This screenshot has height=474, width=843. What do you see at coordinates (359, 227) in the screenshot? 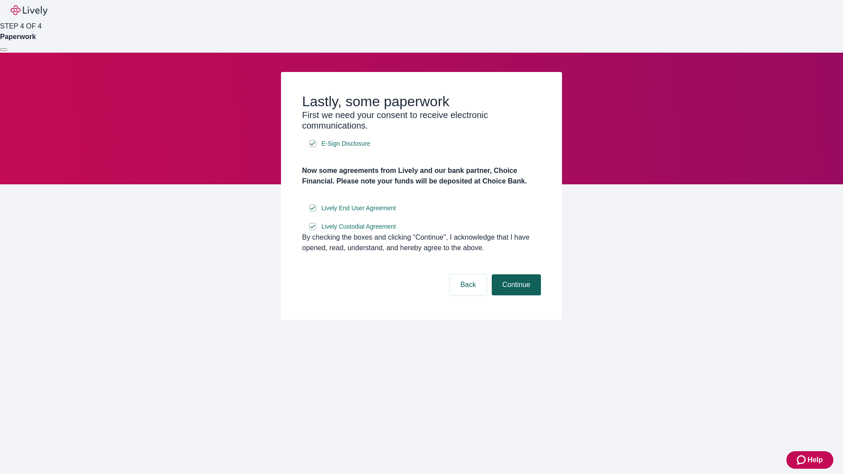
I see `span: Lively Custodial Agreement` at bounding box center [359, 227].